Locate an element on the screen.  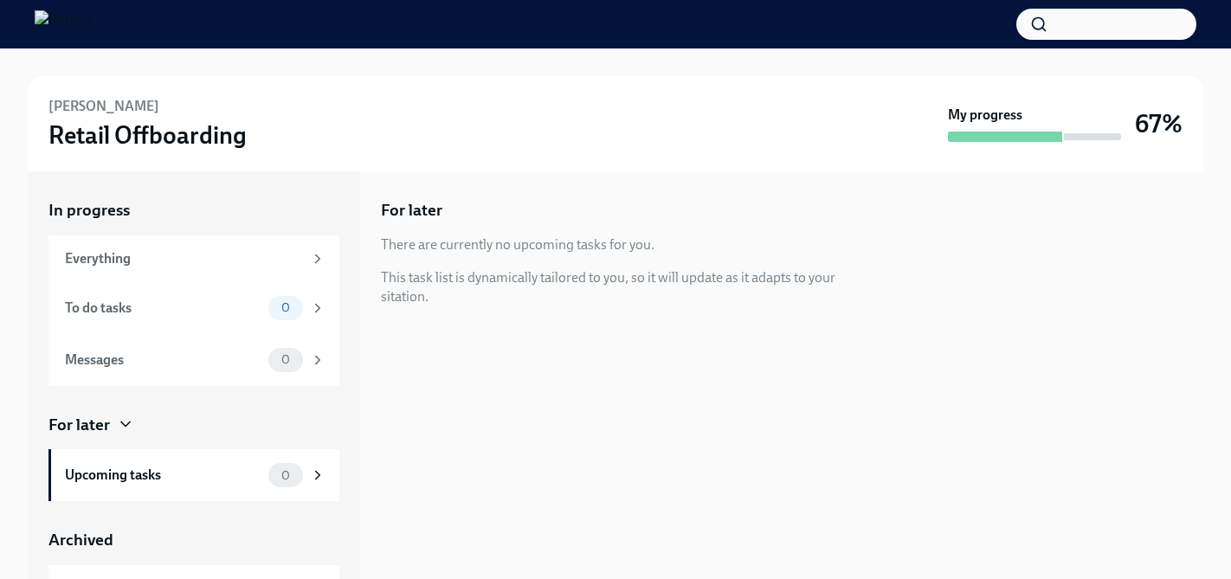
div: Archived is located at coordinates (194, 540).